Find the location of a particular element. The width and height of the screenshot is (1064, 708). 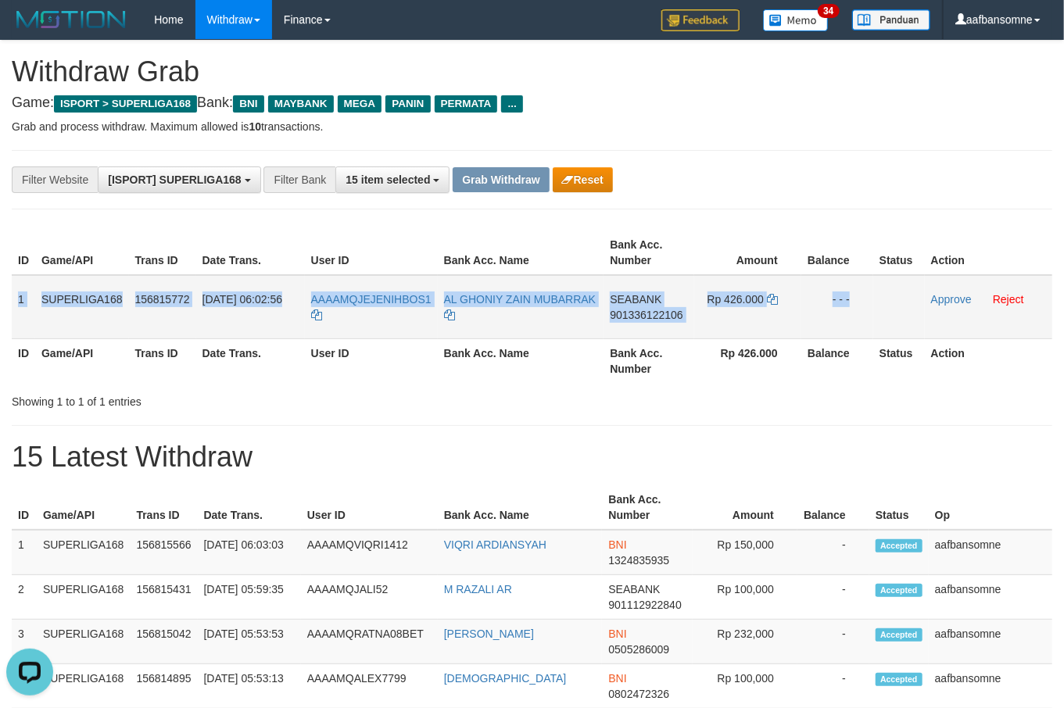

td: 3 is located at coordinates (24, 642).